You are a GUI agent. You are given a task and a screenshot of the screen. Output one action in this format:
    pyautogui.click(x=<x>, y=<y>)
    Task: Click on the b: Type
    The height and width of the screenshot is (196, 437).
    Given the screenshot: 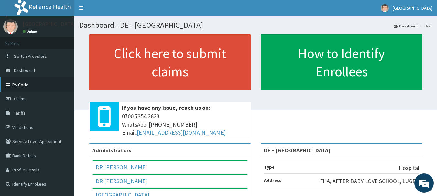 What is the action you would take?
    pyautogui.click(x=269, y=167)
    